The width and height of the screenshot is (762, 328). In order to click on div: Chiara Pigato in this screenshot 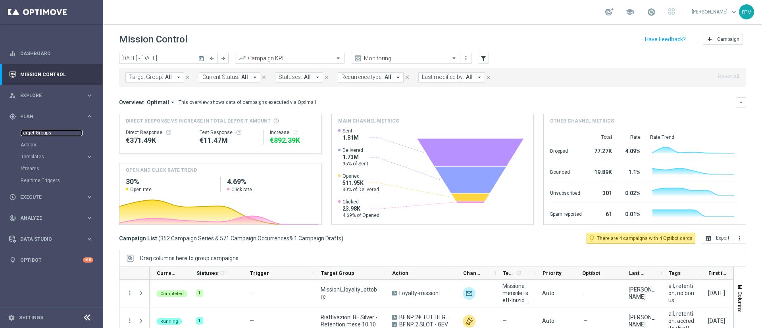, I will do `click(642, 293)`.